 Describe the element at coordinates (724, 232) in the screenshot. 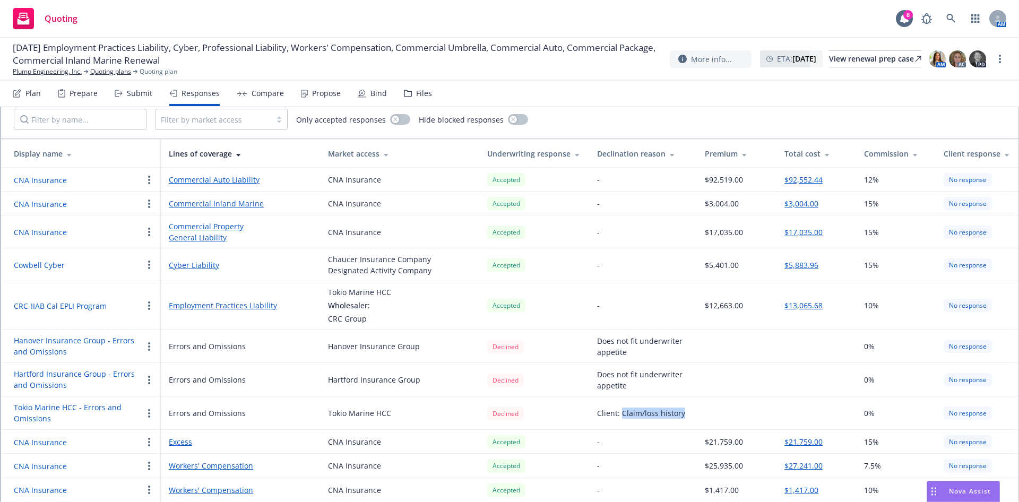

I see `div: $17,035.00` at that location.